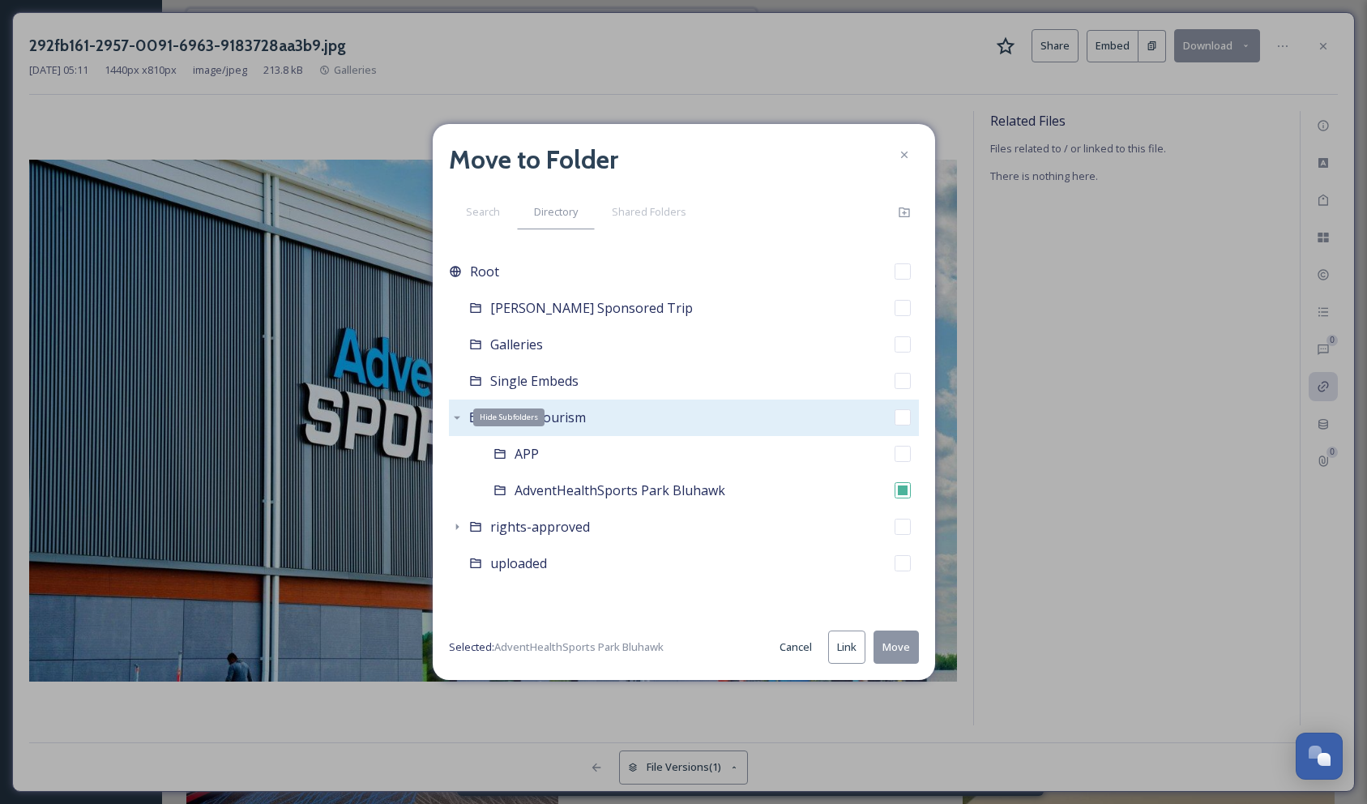 This screenshot has height=804, width=1367. What do you see at coordinates (649, 212) in the screenshot?
I see `span: Shared Folders` at bounding box center [649, 212].